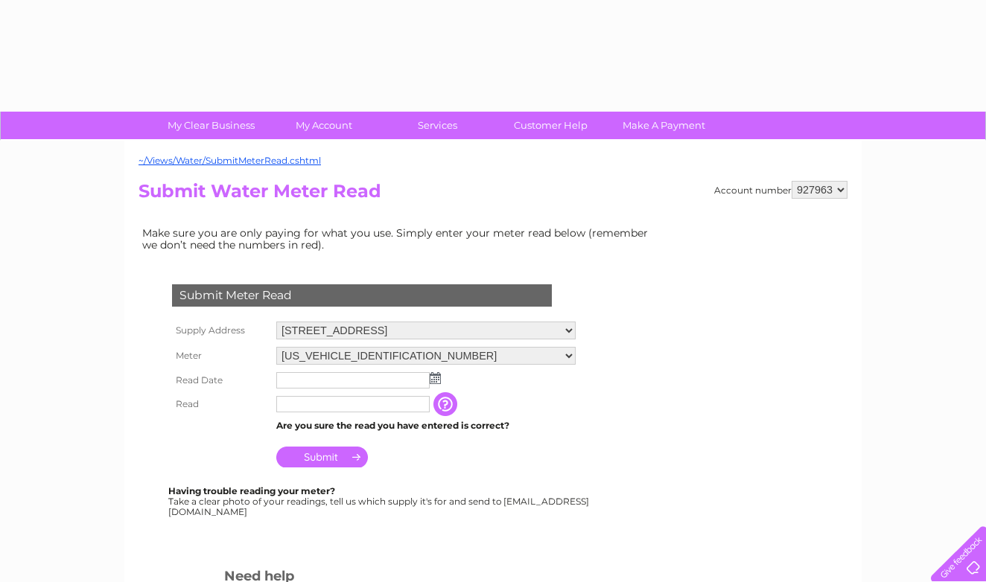 This screenshot has height=582, width=986. What do you see at coordinates (220, 356) in the screenshot?
I see `th: Meter` at bounding box center [220, 356].